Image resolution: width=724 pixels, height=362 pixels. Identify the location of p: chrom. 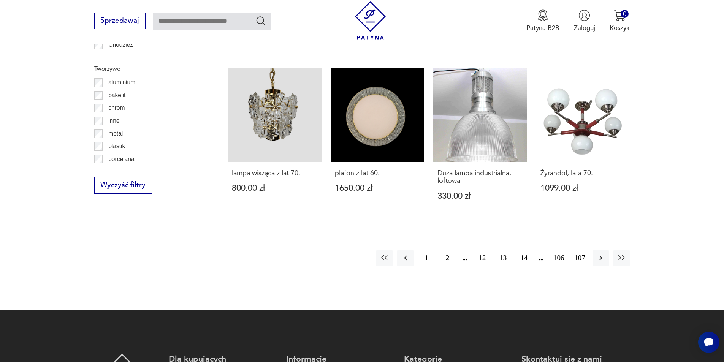
(116, 108).